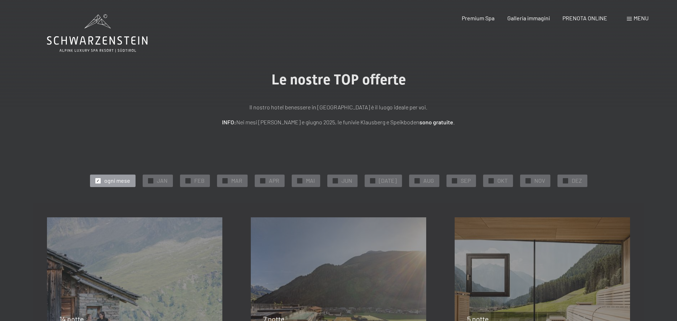  What do you see at coordinates (478, 18) in the screenshot?
I see `a: Premium Spa` at bounding box center [478, 18].